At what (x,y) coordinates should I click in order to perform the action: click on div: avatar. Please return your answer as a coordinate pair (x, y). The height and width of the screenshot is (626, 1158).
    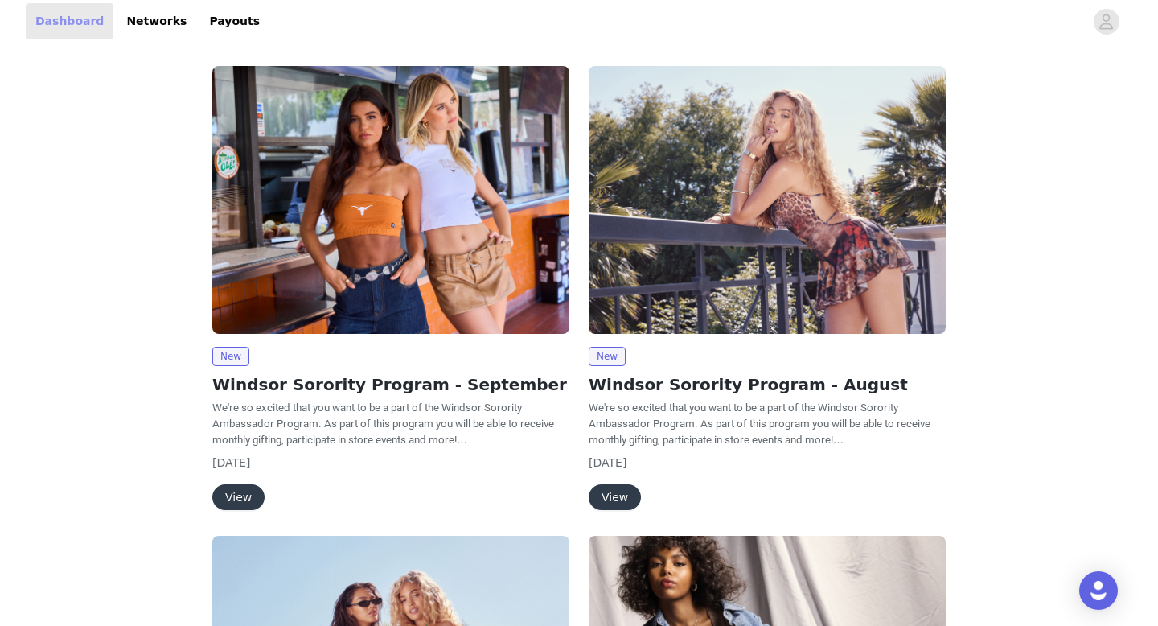
    Looking at the image, I should click on (1106, 22).